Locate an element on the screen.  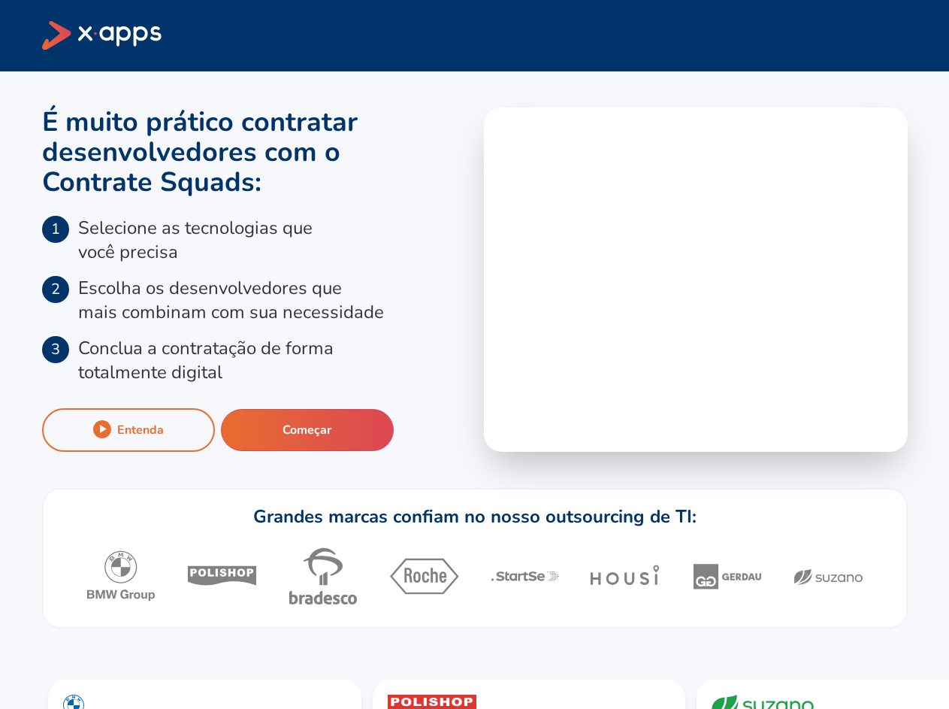
h1: É muito prático contratar desenvolvedores com o : is located at coordinates (254, 153).